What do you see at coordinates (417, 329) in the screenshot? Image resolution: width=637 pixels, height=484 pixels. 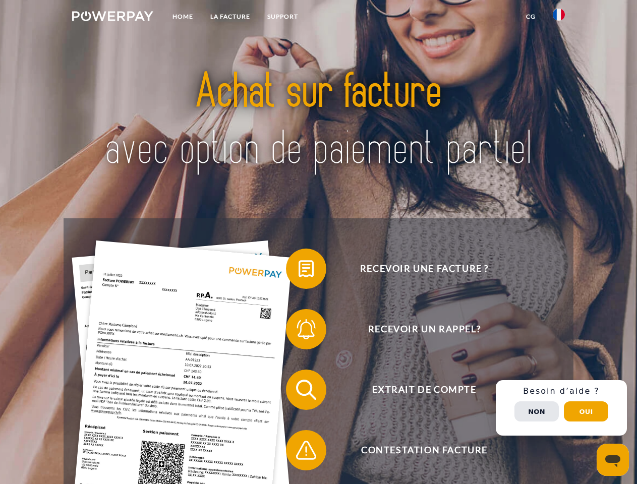 I see `a: Recevoir un rappel?` at bounding box center [417, 329].